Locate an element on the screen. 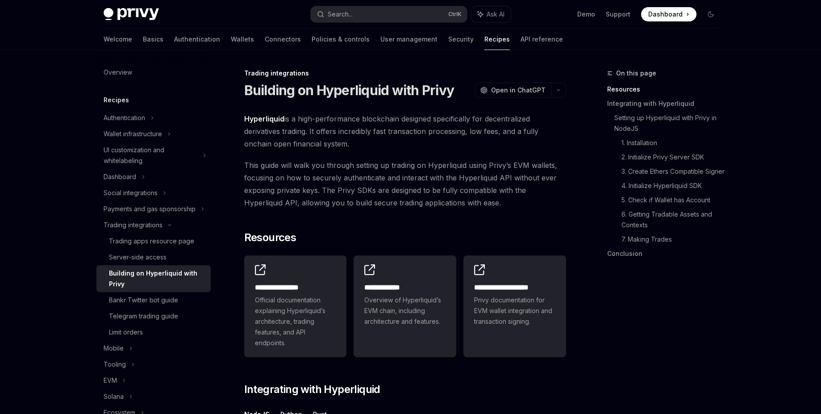 The width and height of the screenshot is (821, 414). span: Privy documentation for EVM wallet integration and transaction signing. is located at coordinates (515, 311).